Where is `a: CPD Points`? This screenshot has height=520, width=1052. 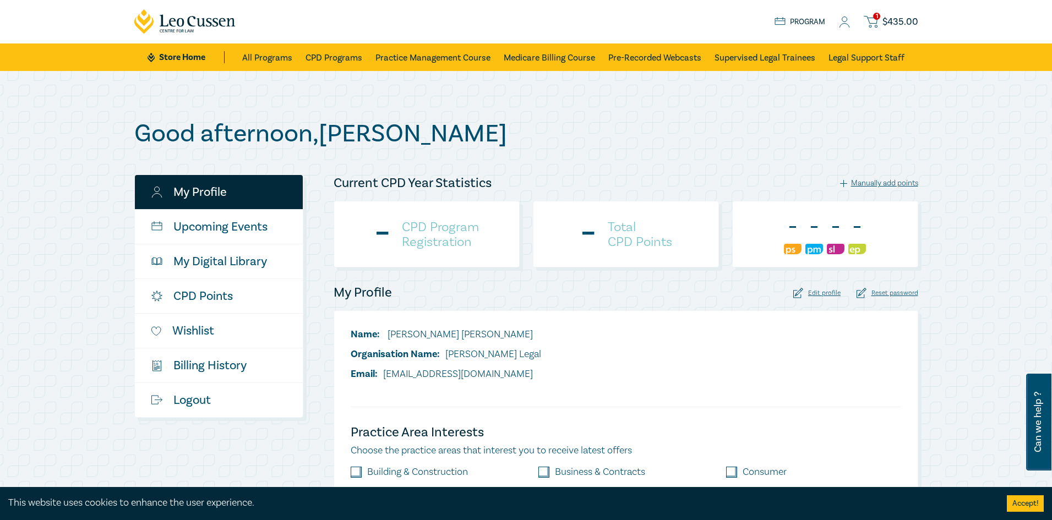
a: CPD Points is located at coordinates (218, 296).